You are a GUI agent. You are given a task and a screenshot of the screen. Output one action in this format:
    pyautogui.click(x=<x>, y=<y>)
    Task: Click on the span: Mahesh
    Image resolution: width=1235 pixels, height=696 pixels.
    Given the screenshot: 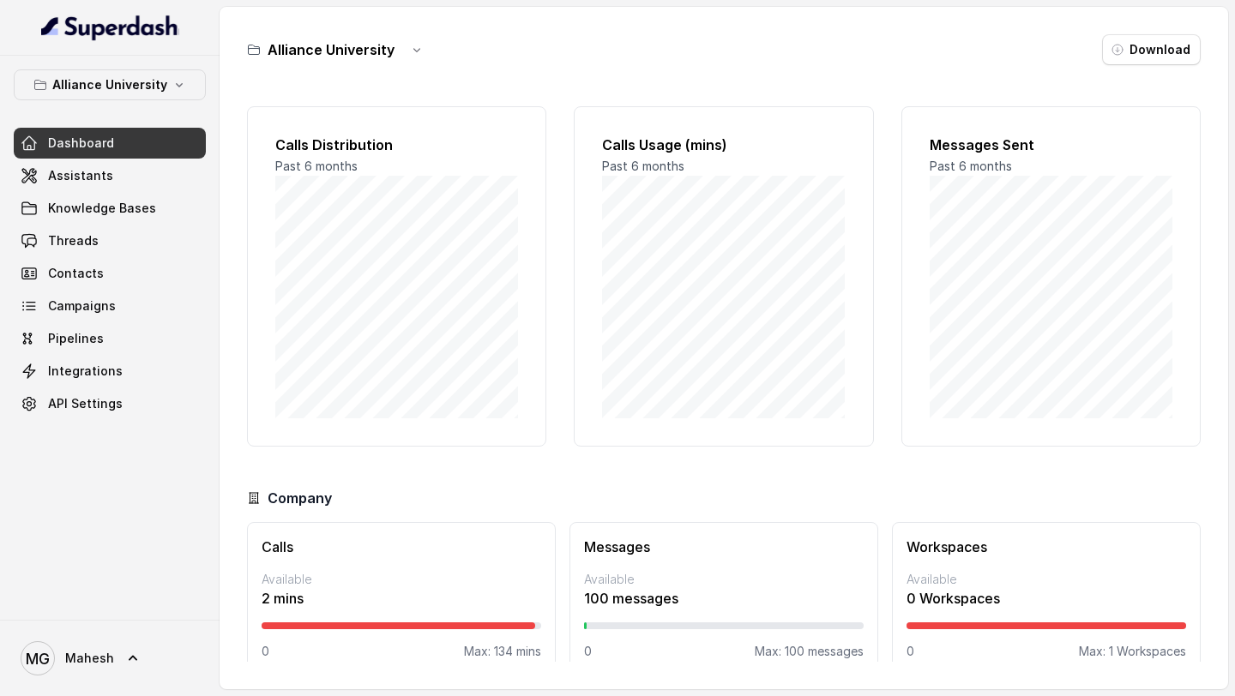 What is the action you would take?
    pyautogui.click(x=89, y=659)
    